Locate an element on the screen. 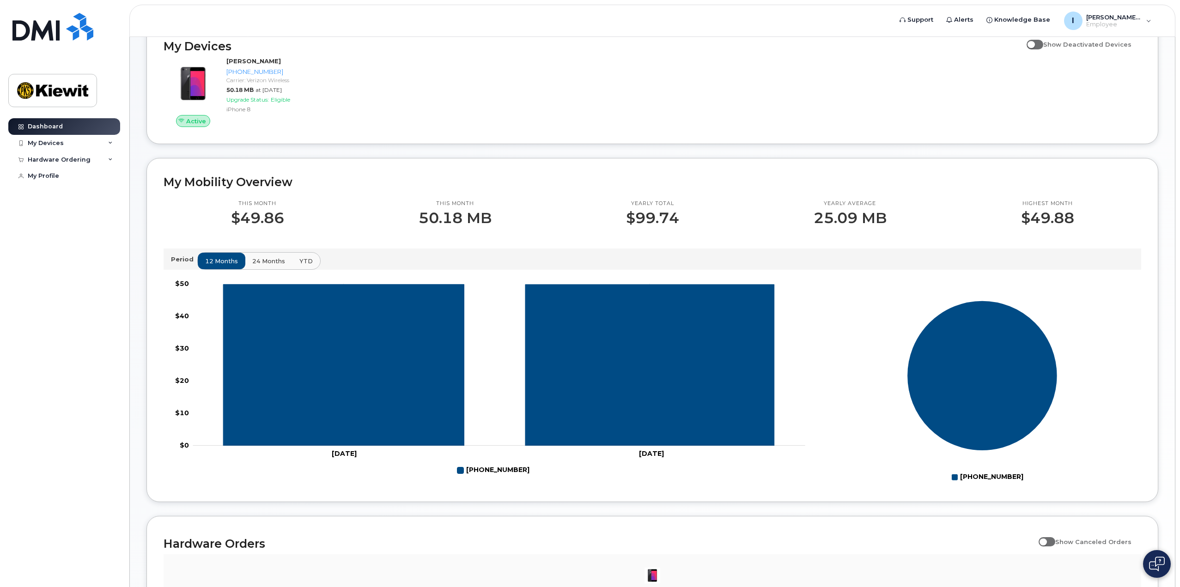  p: $49.88 is located at coordinates (1047, 218).